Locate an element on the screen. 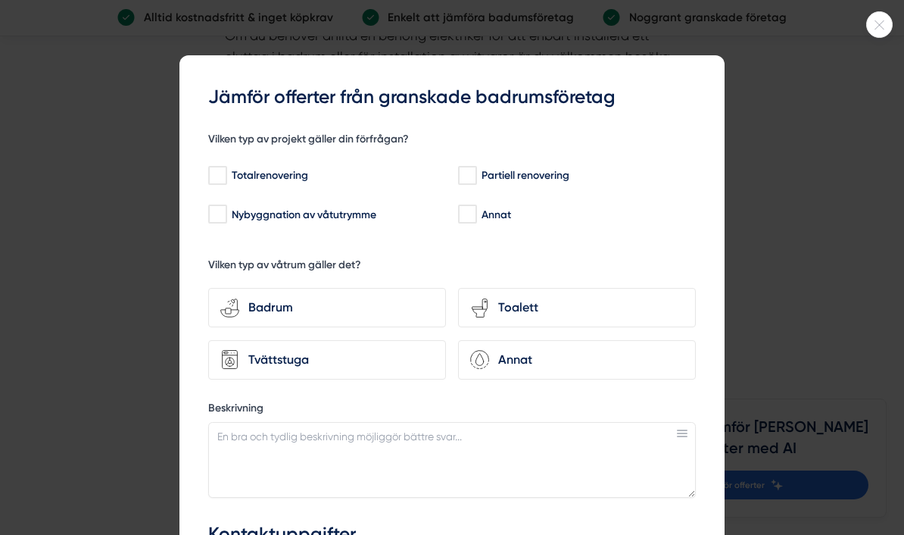  input: Partiell renovering is located at coordinates (466, 176).